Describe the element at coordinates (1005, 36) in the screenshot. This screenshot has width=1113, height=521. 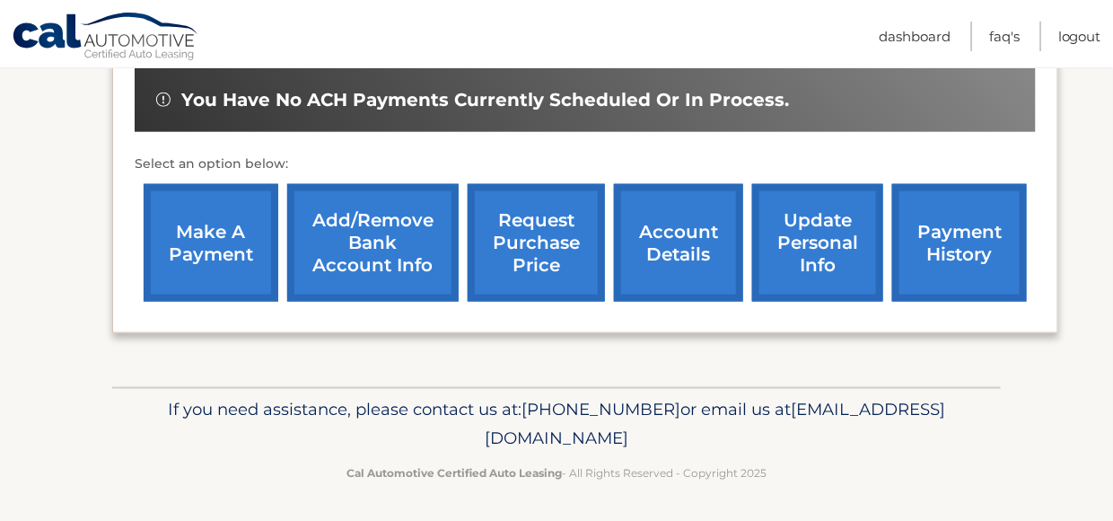
I see `a: FAQ's` at that location.